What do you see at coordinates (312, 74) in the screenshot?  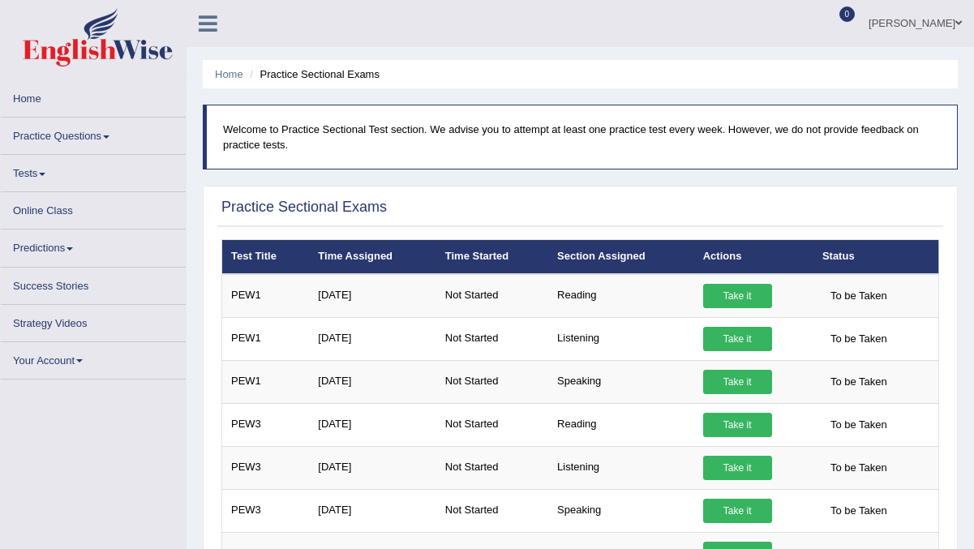 I see `li: Practice Sectional Exams` at bounding box center [312, 74].